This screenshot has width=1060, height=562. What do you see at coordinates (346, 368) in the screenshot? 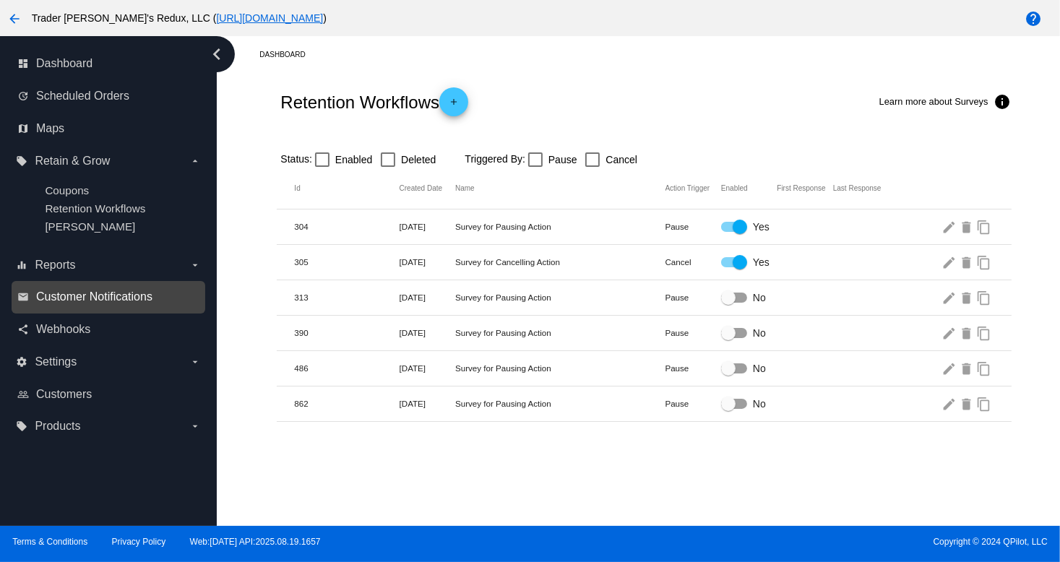
I see `mat-cell: 486` at bounding box center [346, 368].